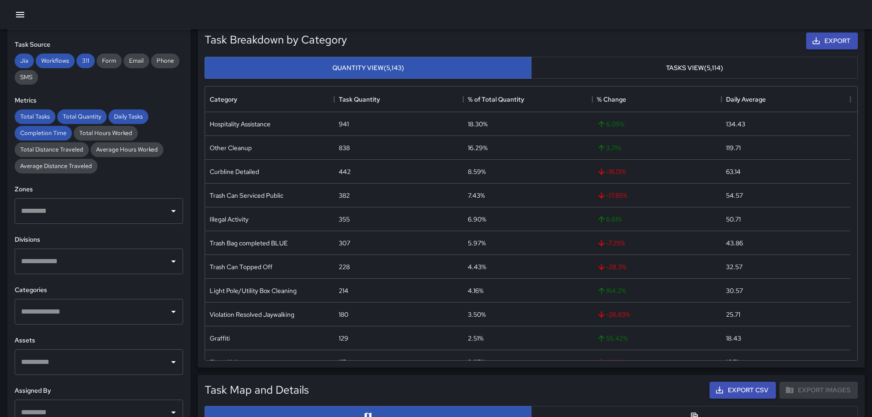 The width and height of the screenshot is (872, 417). Describe the element at coordinates (609, 148) in the screenshot. I see `span: 3.71 %` at that location.